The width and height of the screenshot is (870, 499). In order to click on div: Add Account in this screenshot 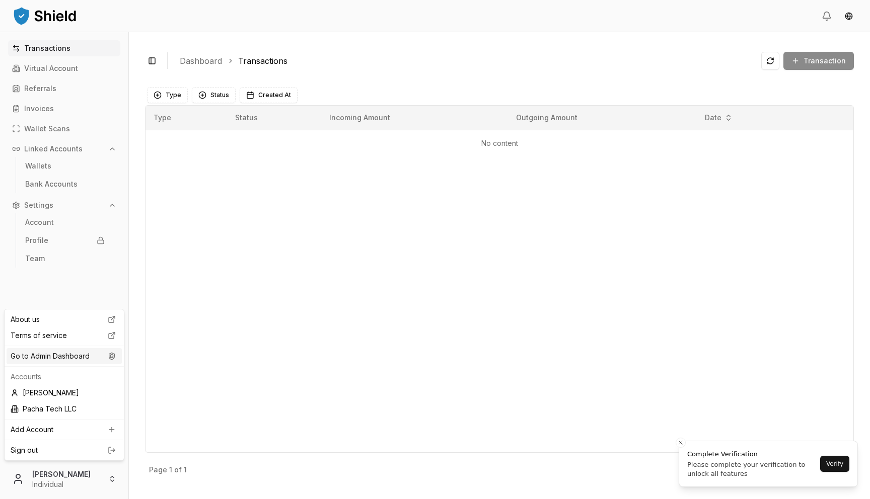, I will do `click(64, 430)`.